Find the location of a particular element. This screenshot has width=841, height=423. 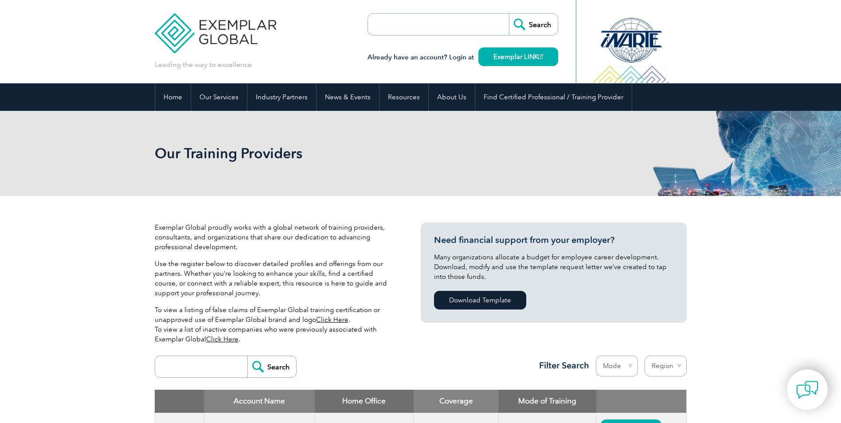

a: Exemplar LINK is located at coordinates (518, 57).